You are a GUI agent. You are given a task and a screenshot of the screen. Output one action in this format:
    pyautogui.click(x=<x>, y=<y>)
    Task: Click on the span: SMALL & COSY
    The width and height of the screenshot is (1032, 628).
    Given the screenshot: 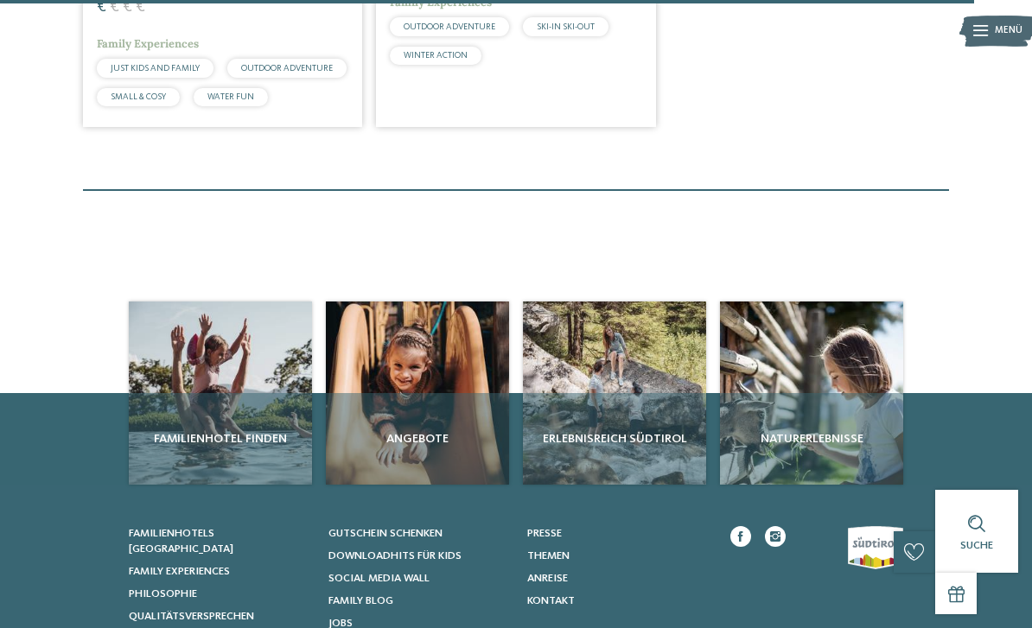 What is the action you would take?
    pyautogui.click(x=138, y=97)
    